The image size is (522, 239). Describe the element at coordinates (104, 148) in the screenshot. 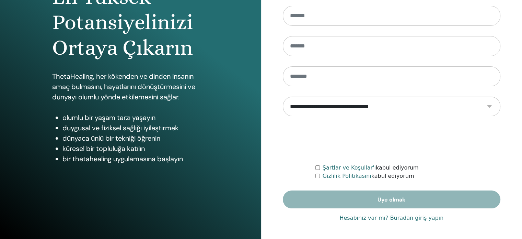

I see `font: küresel bir topluluğa katılın` at that location.